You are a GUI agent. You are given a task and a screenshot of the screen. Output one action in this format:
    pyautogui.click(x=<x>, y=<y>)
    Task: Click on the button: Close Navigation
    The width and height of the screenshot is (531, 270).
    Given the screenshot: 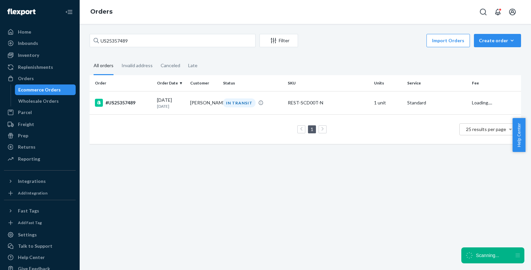 What is the action you would take?
    pyautogui.click(x=69, y=12)
    